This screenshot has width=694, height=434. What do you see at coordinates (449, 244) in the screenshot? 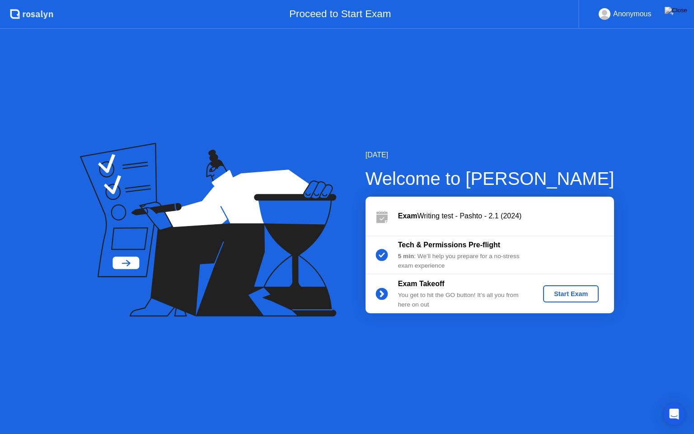
I see `b: Tech & Permissions Pre-flight` at bounding box center [449, 244].